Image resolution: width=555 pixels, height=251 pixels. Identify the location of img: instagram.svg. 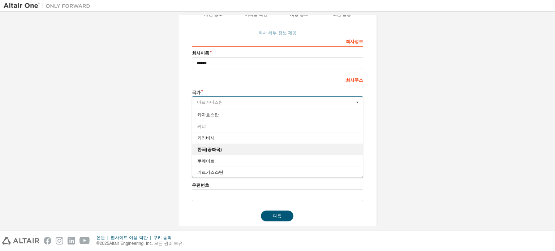
(59, 241).